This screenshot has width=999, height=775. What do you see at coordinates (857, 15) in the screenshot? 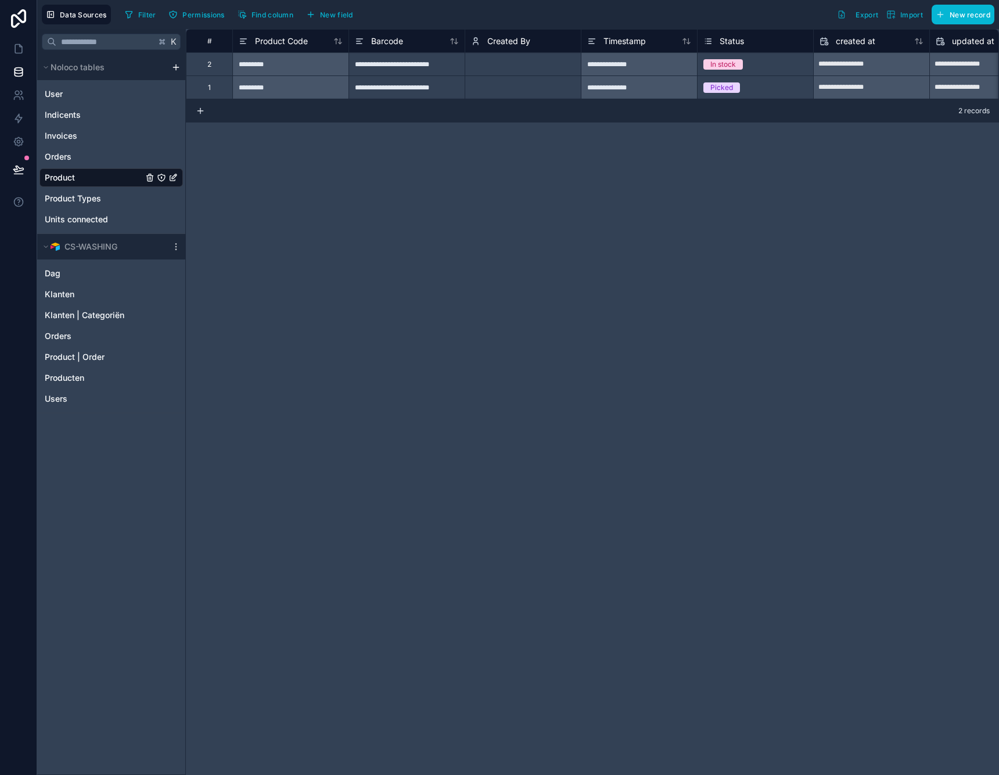
I see `button: Export` at bounding box center [857, 15].